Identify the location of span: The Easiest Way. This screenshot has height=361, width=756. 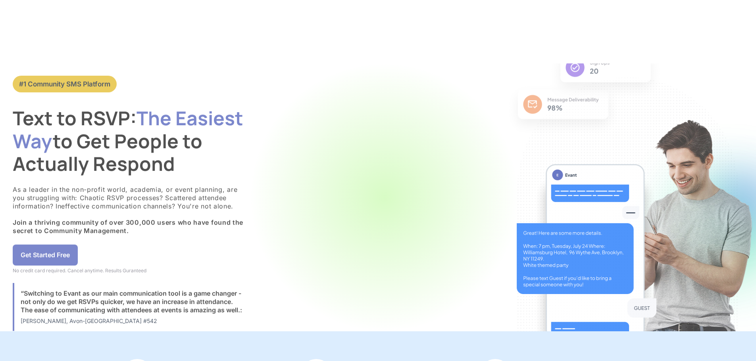
(128, 129).